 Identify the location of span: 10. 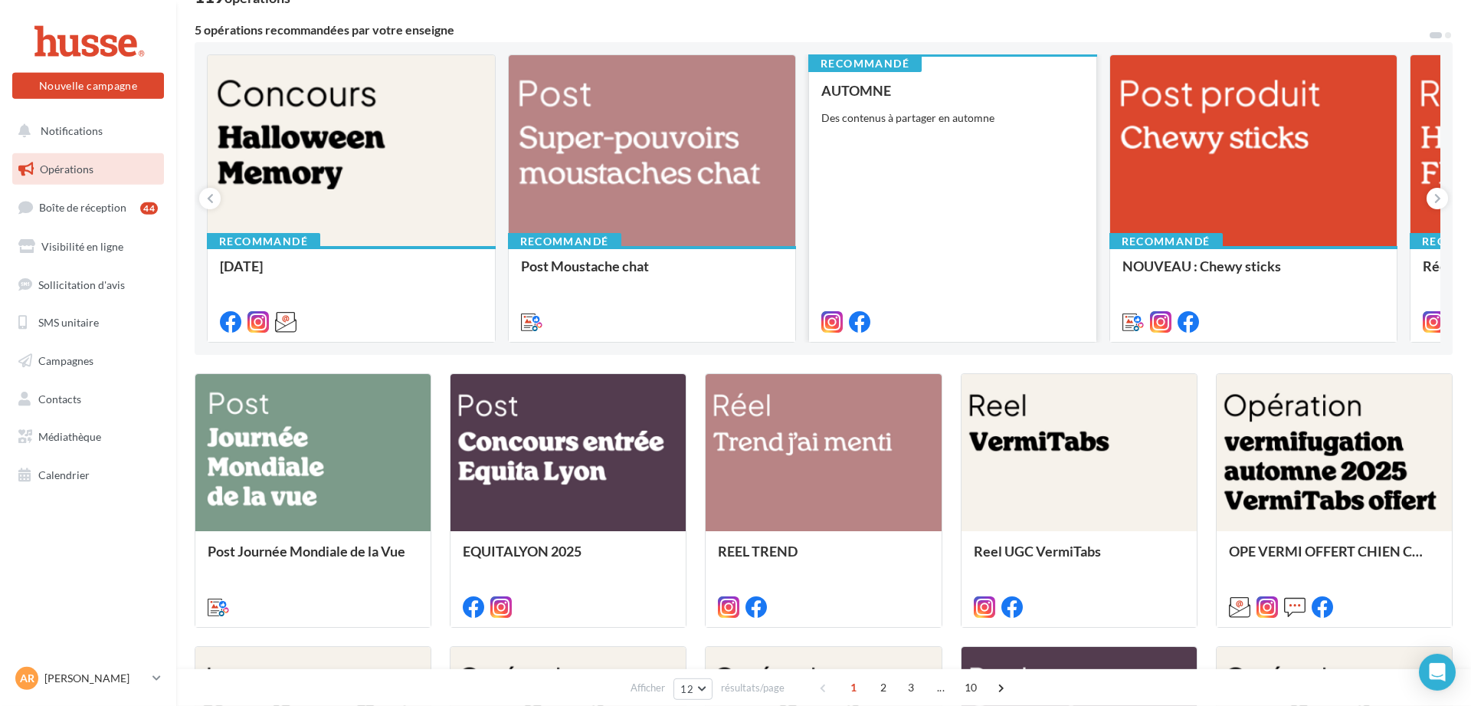
(971, 687).